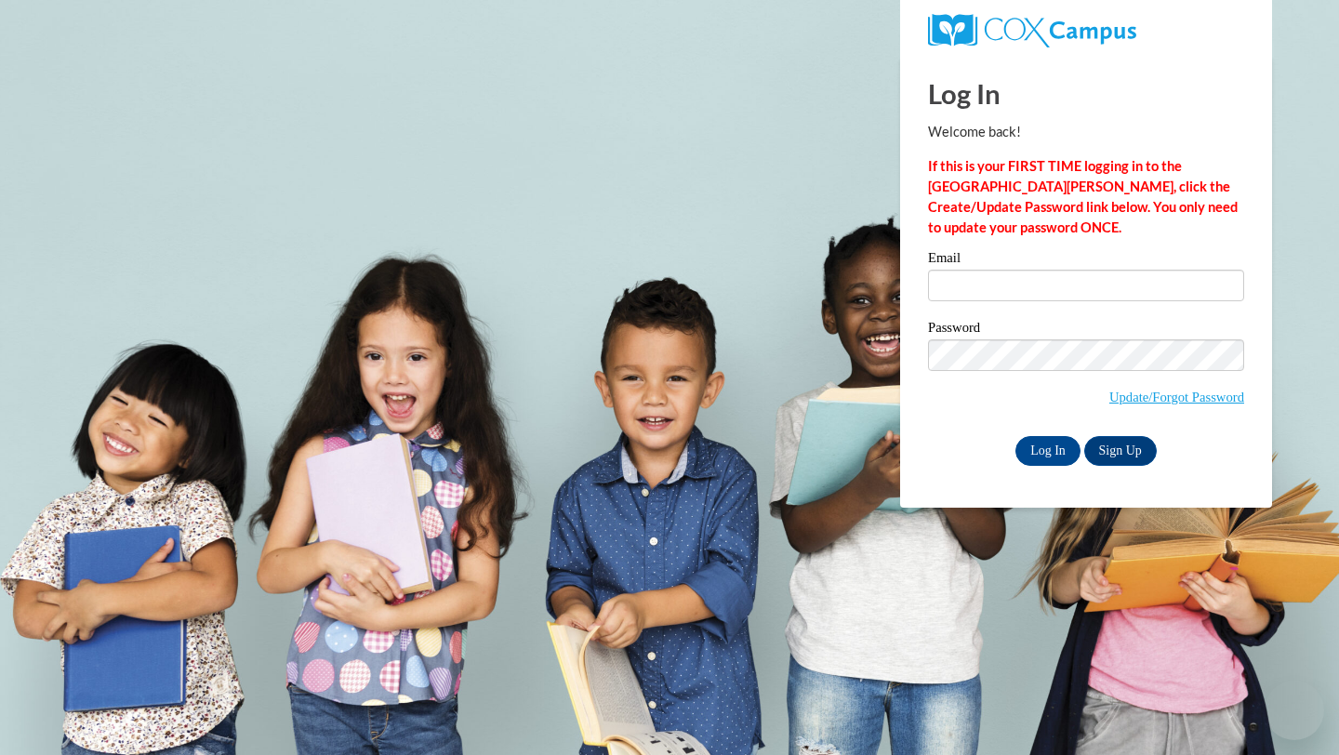  What do you see at coordinates (1086, 31) in the screenshot?
I see `a: COX Campus` at bounding box center [1086, 31].